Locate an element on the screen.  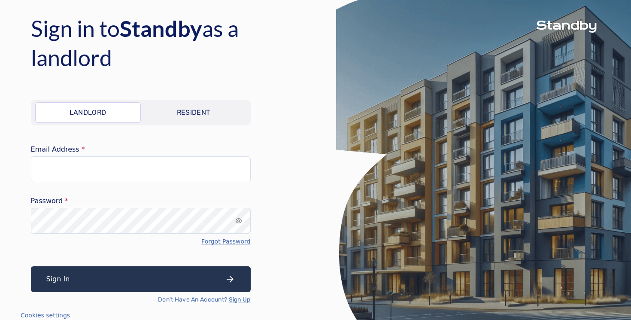
p: Don't Have An Account? is located at coordinates (204, 299).